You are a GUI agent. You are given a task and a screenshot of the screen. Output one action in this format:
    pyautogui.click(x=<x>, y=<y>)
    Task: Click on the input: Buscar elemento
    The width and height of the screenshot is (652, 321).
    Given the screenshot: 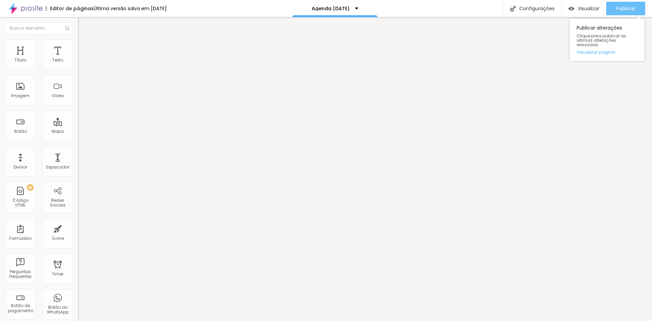 What is the action you would take?
    pyautogui.click(x=39, y=28)
    